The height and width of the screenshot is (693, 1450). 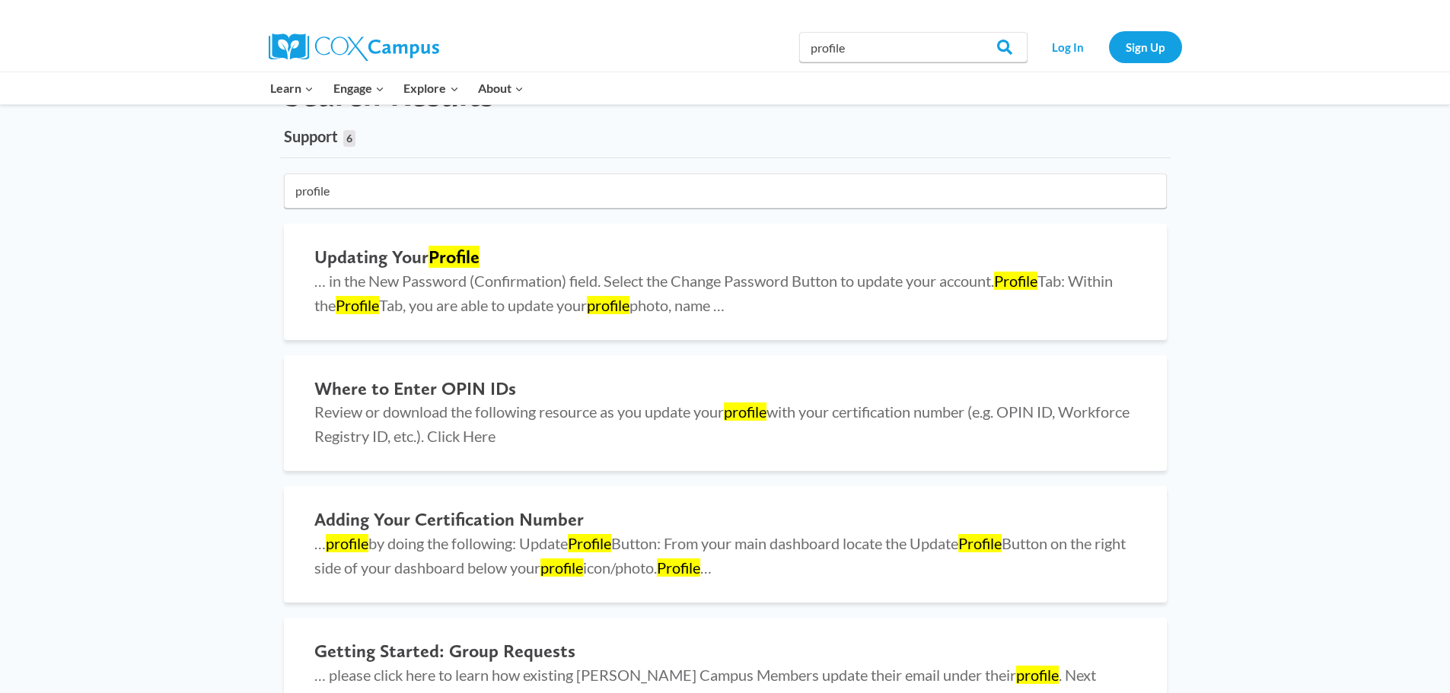 What do you see at coordinates (722, 424) in the screenshot?
I see `span: Review or download the following resource as you update your with your certification number (e.g....` at bounding box center [722, 424].